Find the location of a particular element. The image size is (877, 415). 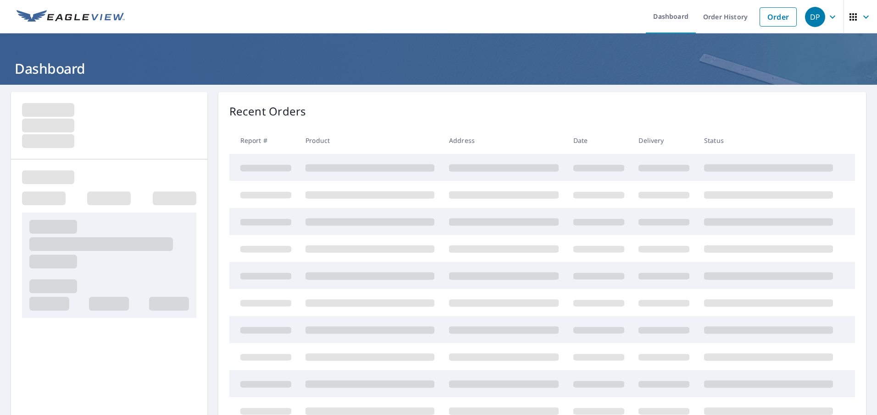

a: Order is located at coordinates (778, 17).